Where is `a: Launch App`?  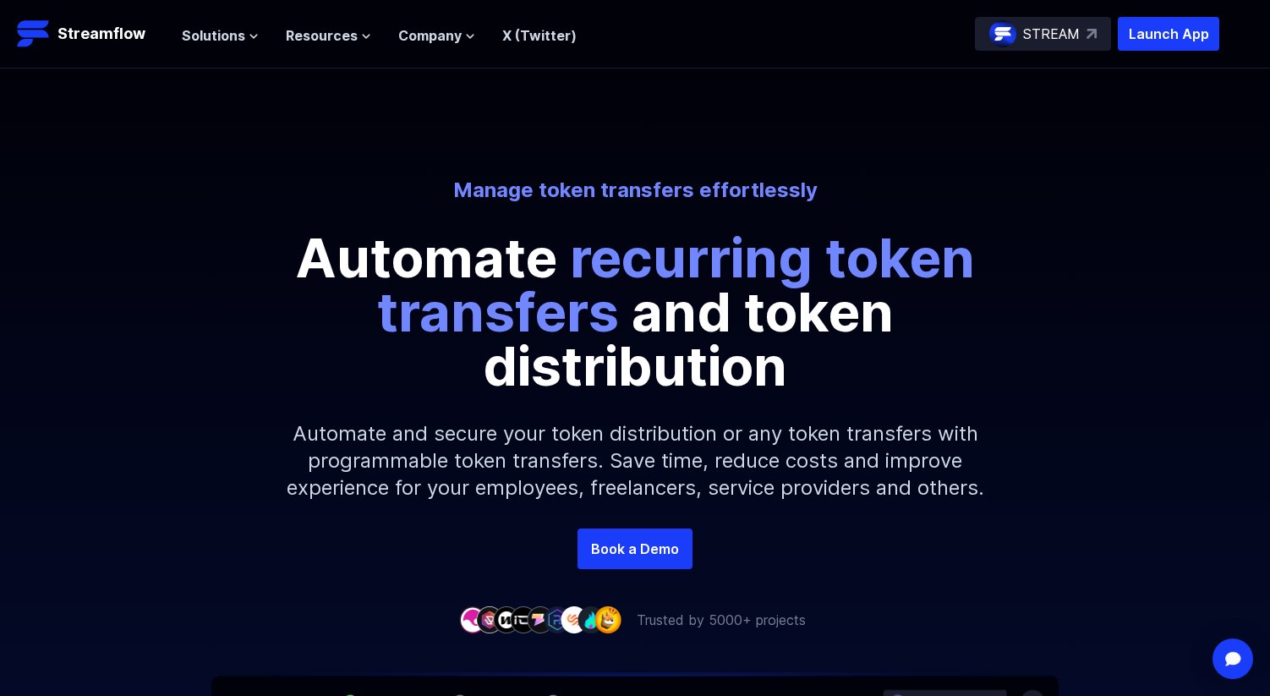 a: Launch App is located at coordinates (1169, 34).